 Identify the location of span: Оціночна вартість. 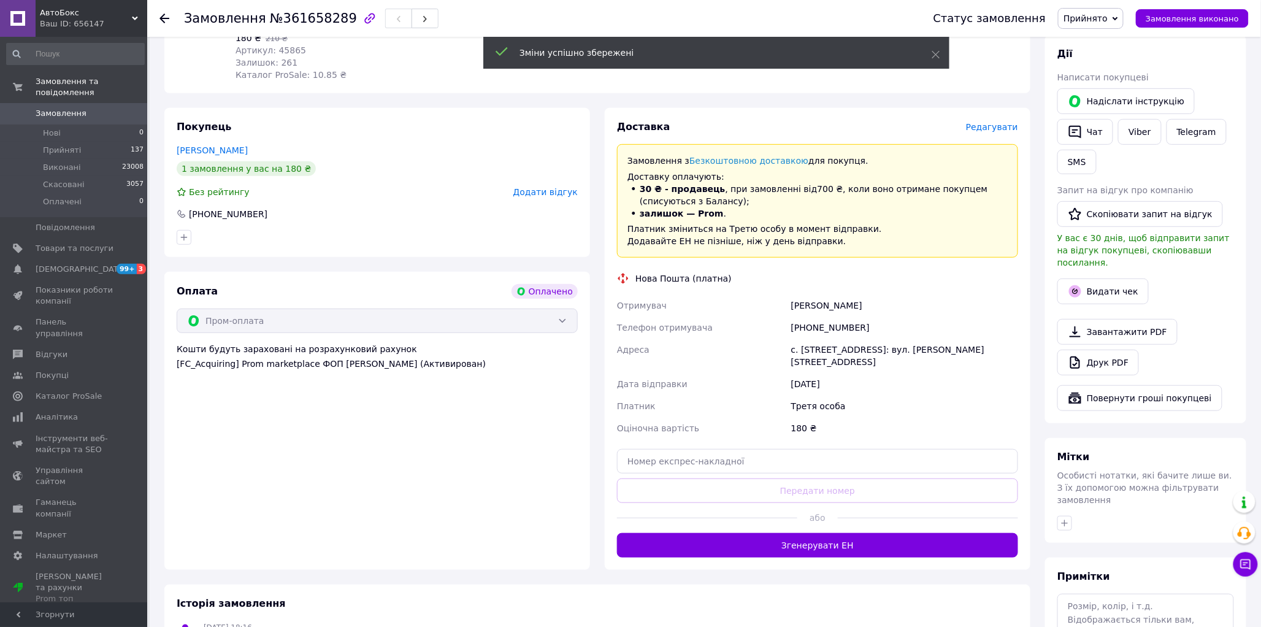
(658, 428).